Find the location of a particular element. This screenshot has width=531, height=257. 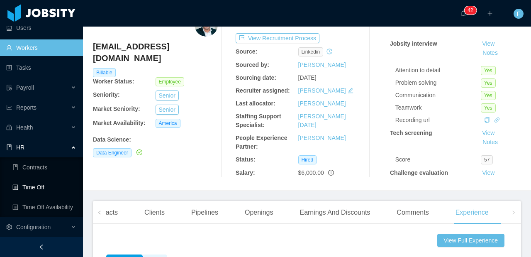

i: icon: setting is located at coordinates (9, 227).